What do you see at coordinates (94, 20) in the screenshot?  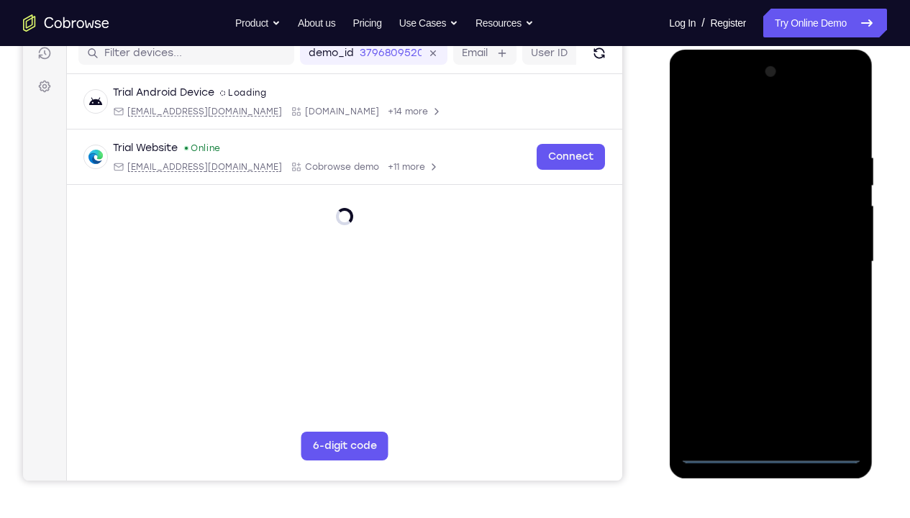 I see `h1: Connect` at bounding box center [94, 20].